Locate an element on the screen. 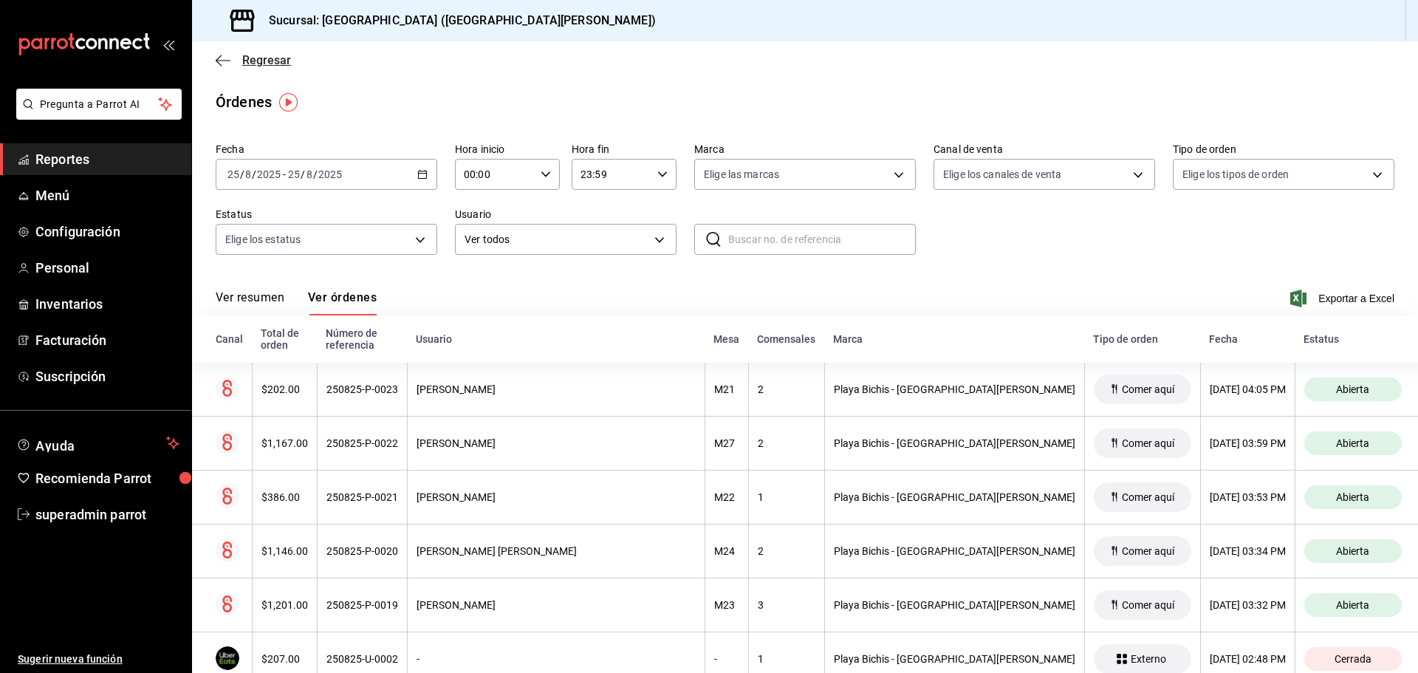  a: Pregunta a Parrot AI is located at coordinates (96, 114).